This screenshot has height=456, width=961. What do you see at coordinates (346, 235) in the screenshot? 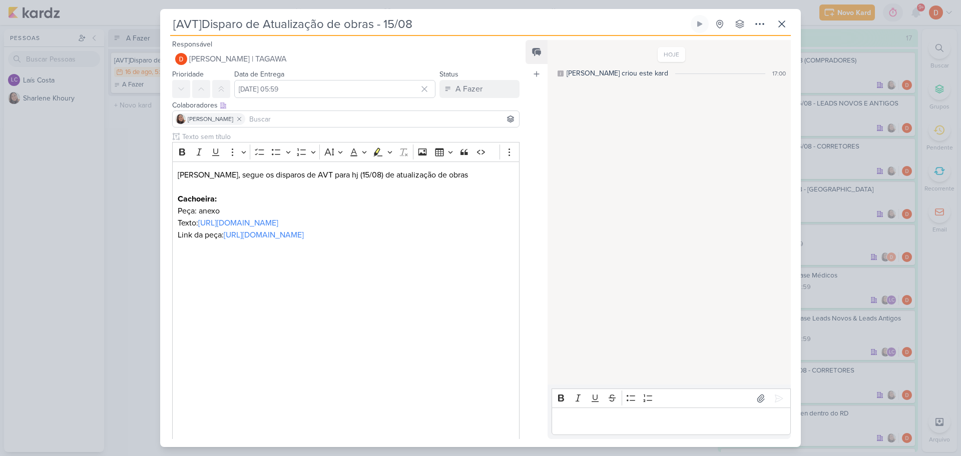
I see `p: Link da peça:` at bounding box center [346, 235].